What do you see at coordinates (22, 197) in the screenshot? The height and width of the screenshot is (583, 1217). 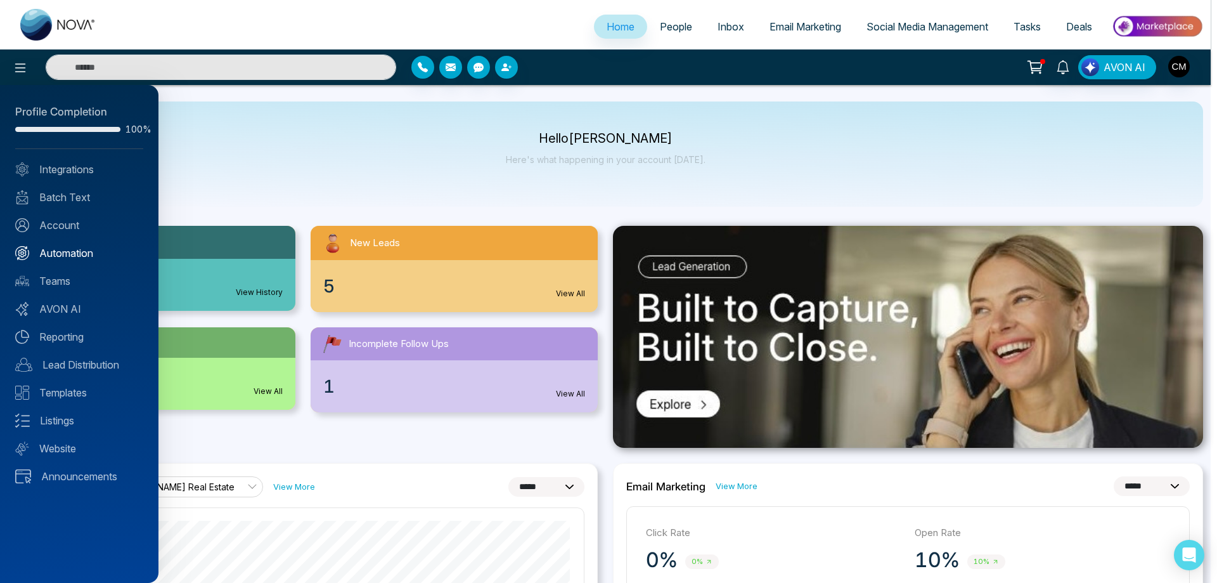 I see `img: batch_text_white.png` at bounding box center [22, 197].